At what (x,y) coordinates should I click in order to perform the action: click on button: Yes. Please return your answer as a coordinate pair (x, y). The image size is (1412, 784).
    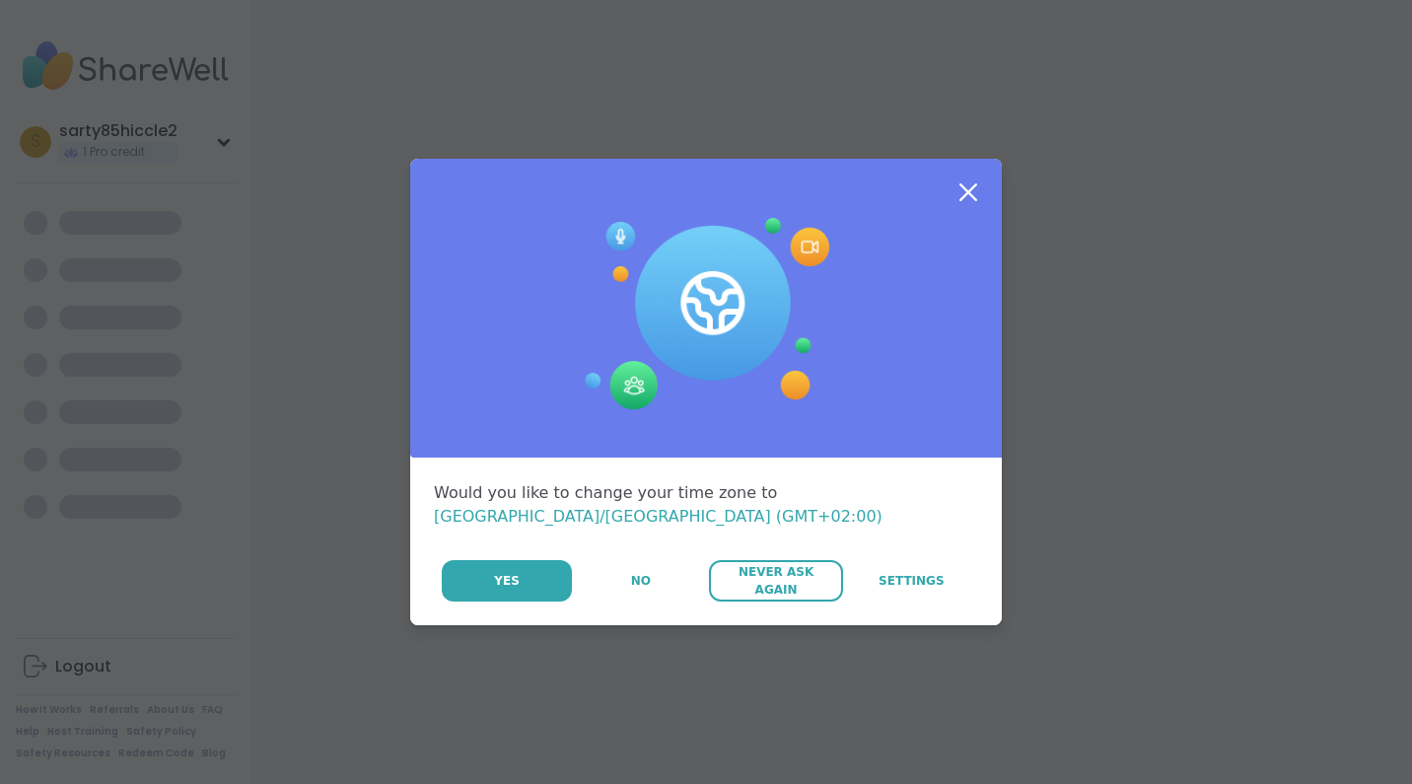
    Looking at the image, I should click on (507, 581).